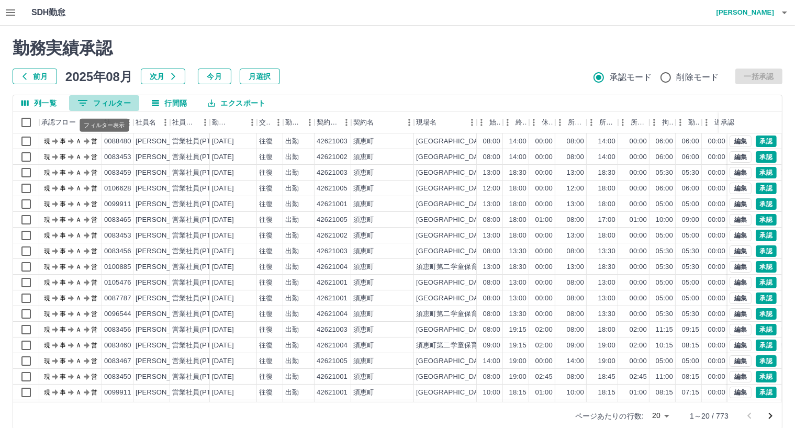 This screenshot has height=428, width=795. What do you see at coordinates (698, 77) in the screenshot?
I see `span: 削除モード` at bounding box center [698, 77].